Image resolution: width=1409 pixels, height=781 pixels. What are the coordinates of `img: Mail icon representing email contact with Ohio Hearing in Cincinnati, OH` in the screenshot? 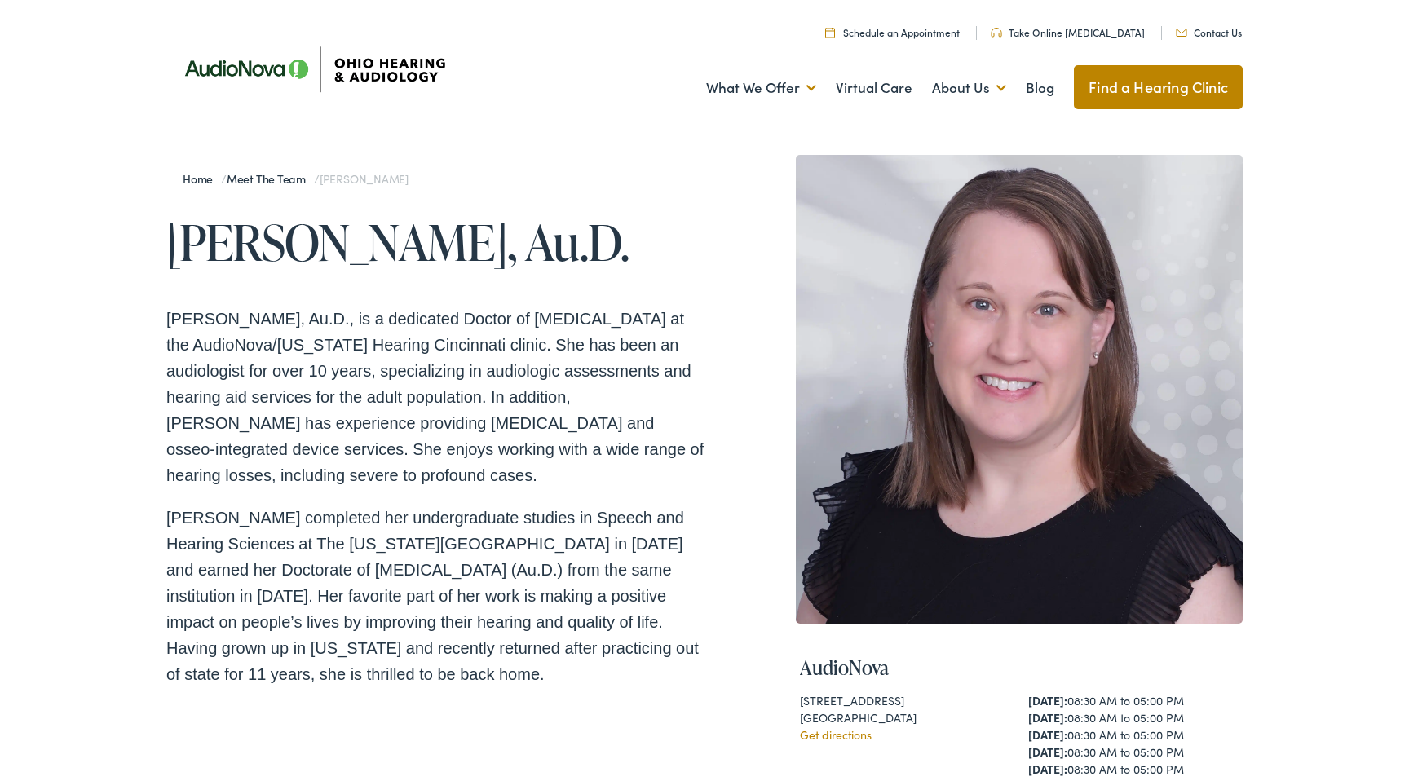 It's located at (1182, 33).